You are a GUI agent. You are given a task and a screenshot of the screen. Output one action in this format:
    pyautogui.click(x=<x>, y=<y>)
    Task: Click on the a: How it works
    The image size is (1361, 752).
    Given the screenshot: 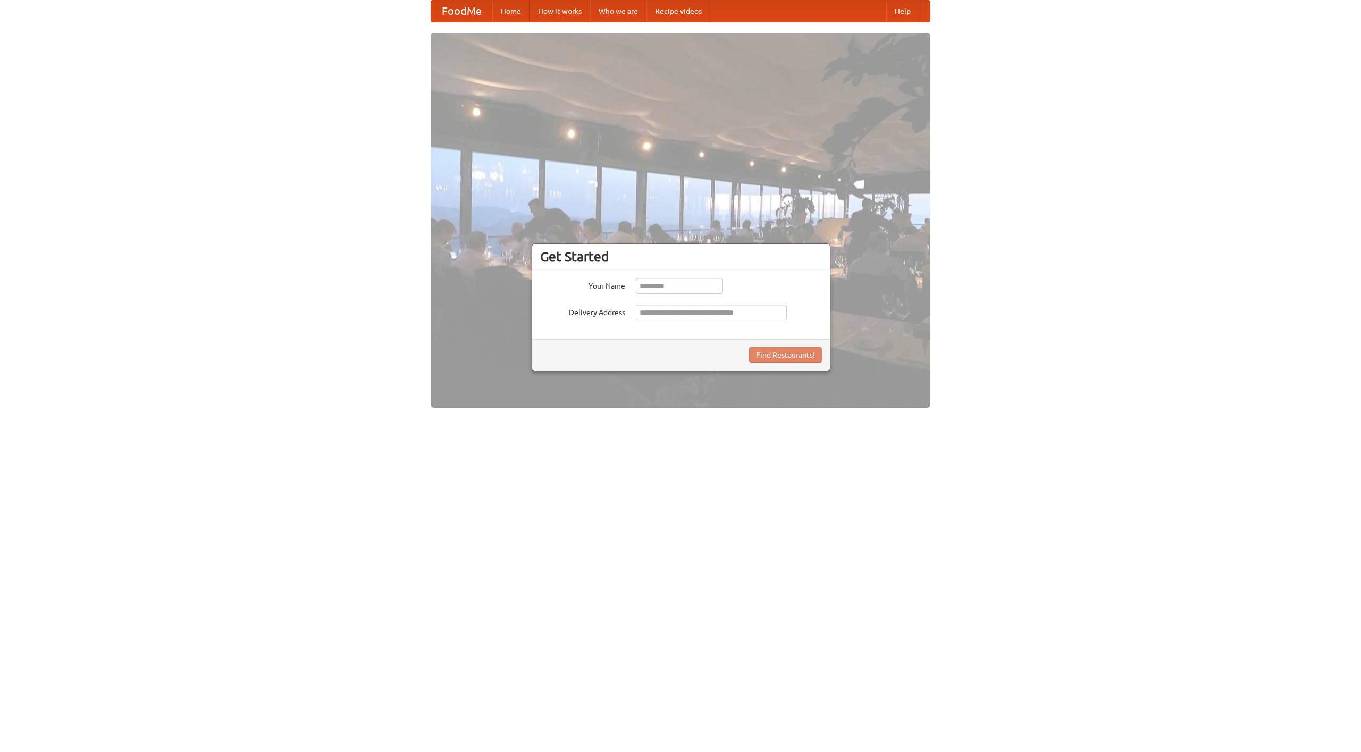 What is the action you would take?
    pyautogui.click(x=560, y=11)
    